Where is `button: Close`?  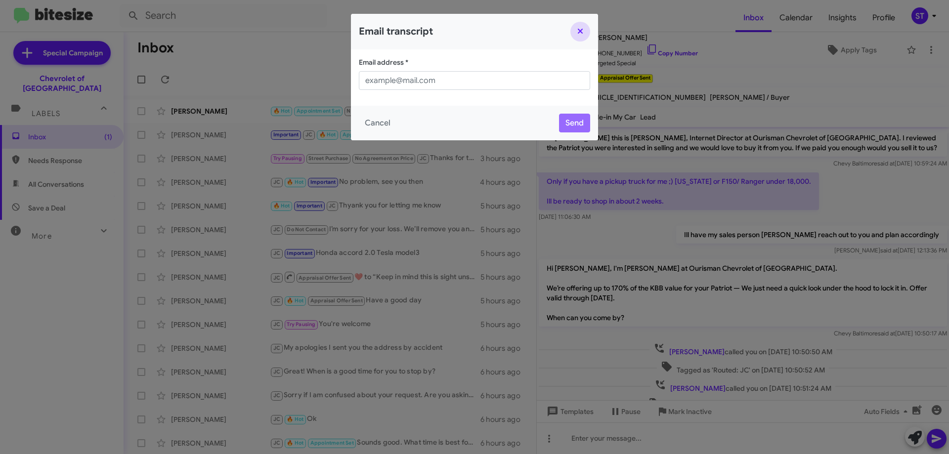 button: Close is located at coordinates (580, 32).